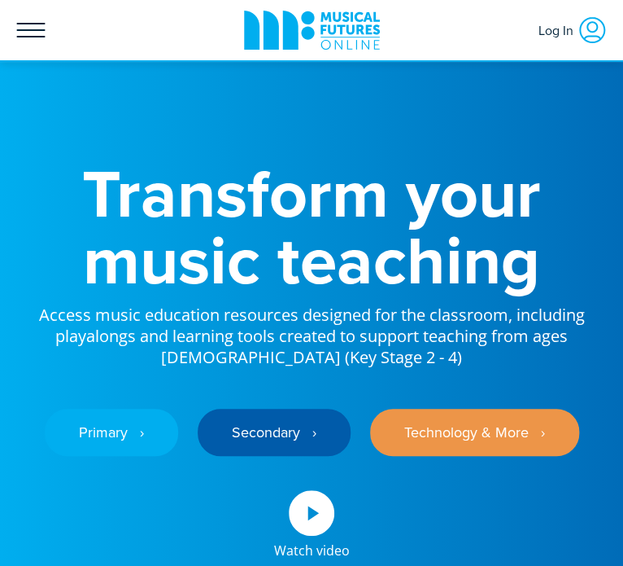  What do you see at coordinates (558, 30) in the screenshot?
I see `span: Log In` at bounding box center [558, 30].